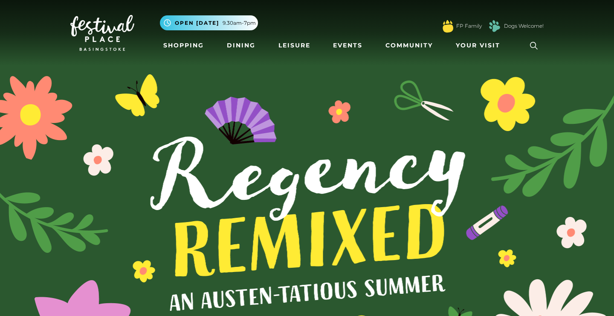  I want to click on a: Shopping, so click(183, 45).